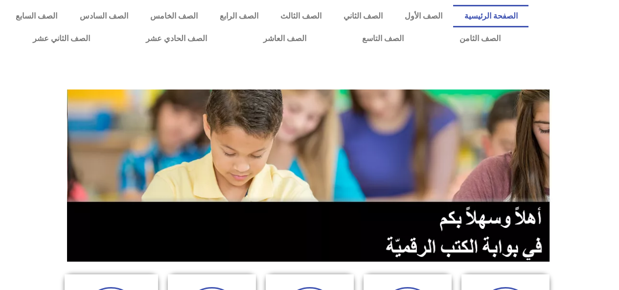  What do you see at coordinates (174, 16) in the screenshot?
I see `a: الصف الخامس` at bounding box center [174, 16].